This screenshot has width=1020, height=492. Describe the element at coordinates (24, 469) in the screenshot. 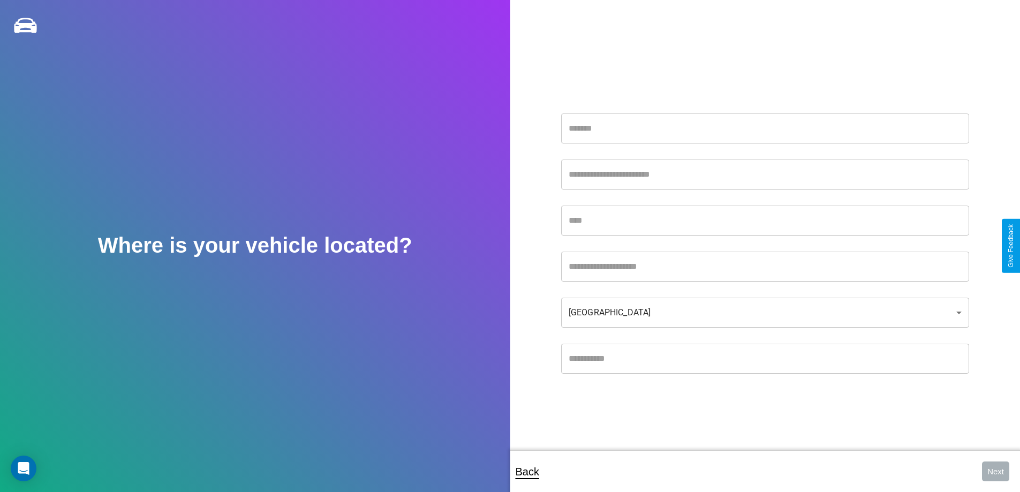

I see `div: Open Intercom Messenger` at that location.